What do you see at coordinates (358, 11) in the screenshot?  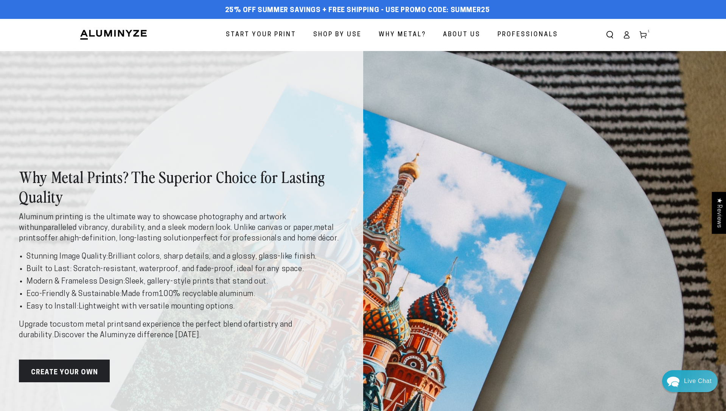 I see `span: 25% off Summer Savings + Free Shipping - Use Promo Code: SUMMER25` at bounding box center [358, 11].